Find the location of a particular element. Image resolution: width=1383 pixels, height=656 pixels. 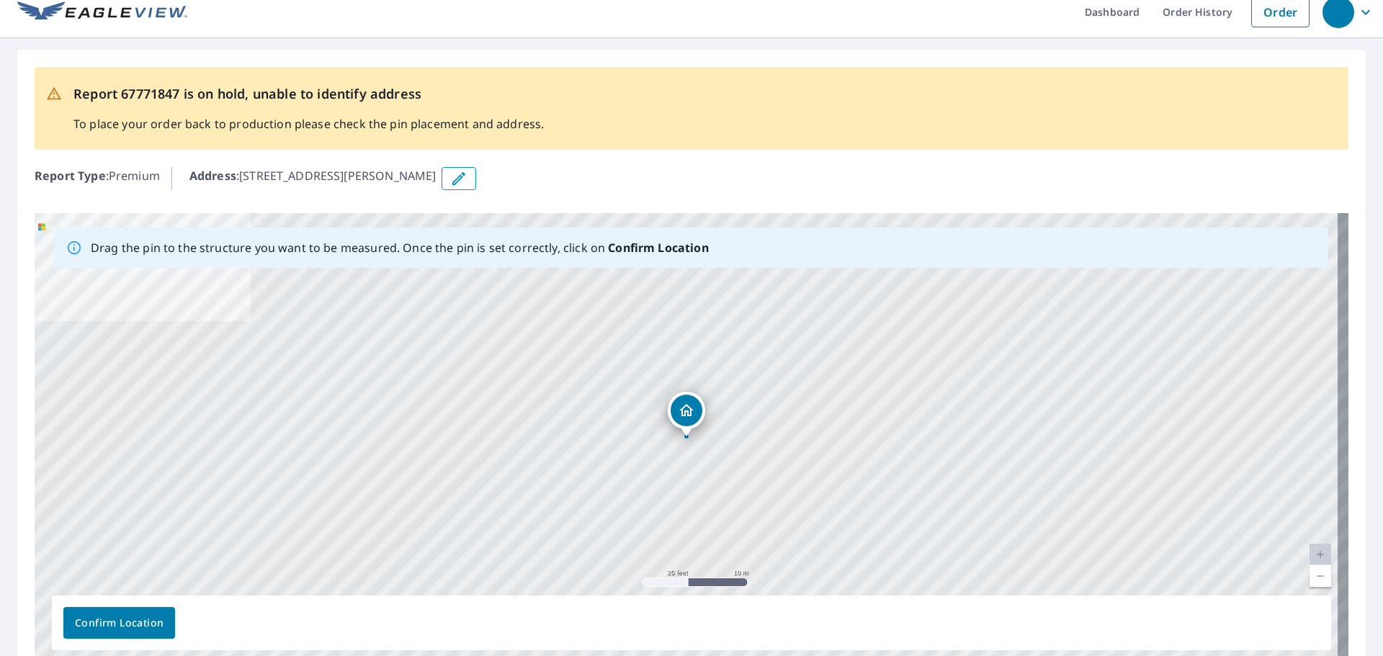

button: Confirm Location is located at coordinates (119, 623).